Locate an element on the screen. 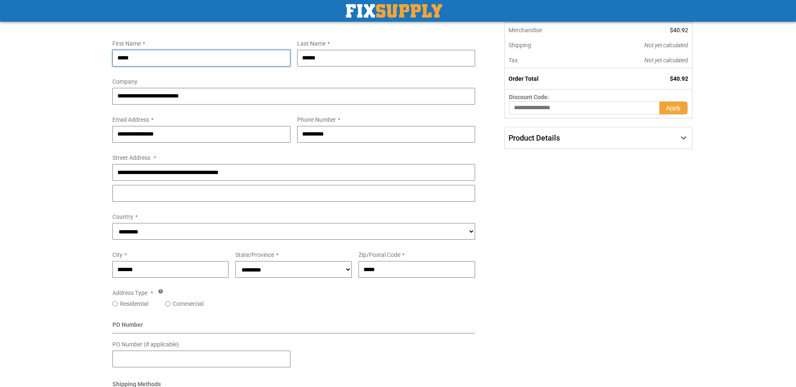 Image resolution: width=796 pixels, height=387 pixels. span: Address Type is located at coordinates (130, 293).